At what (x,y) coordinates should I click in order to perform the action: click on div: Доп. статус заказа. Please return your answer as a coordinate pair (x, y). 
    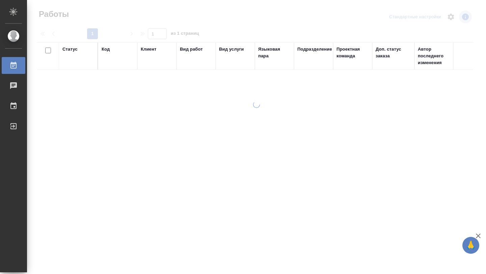
    Looking at the image, I should click on (393, 53).